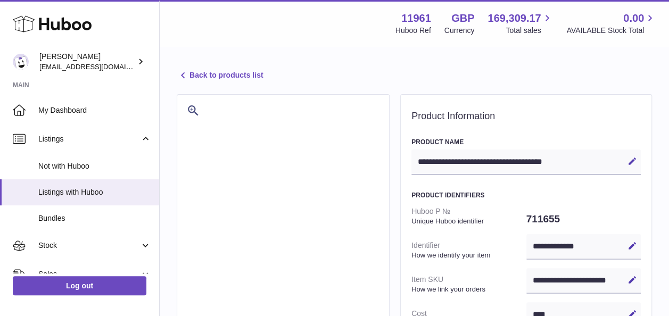 This screenshot has height=316, width=669. What do you see at coordinates (469, 250) in the screenshot?
I see `dt: Identifier` at bounding box center [469, 250].